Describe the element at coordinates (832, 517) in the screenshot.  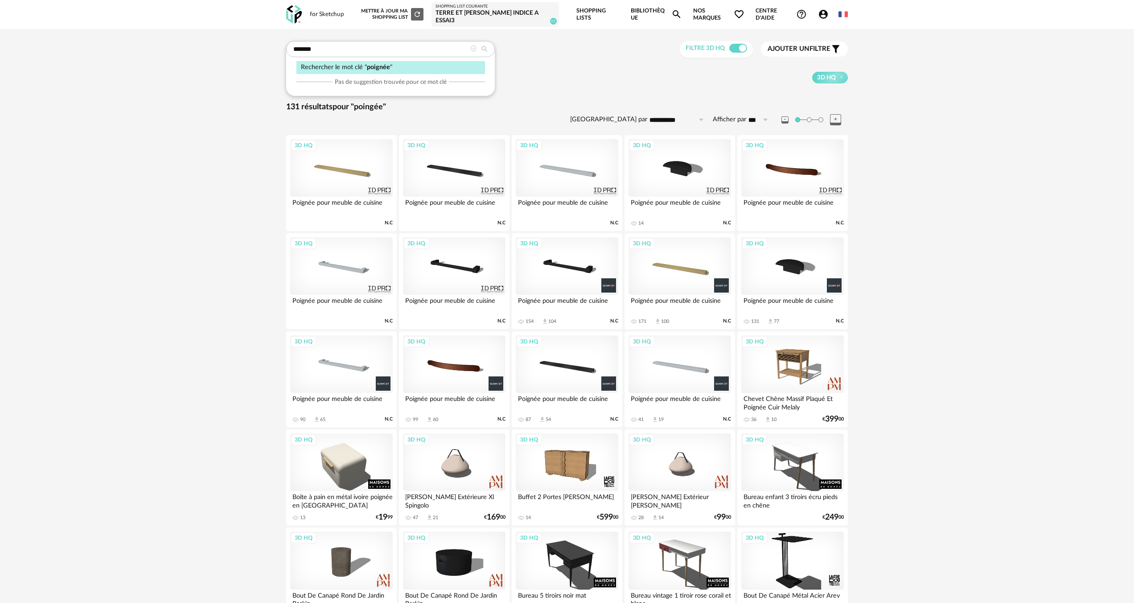
I see `span: 249` at that location.